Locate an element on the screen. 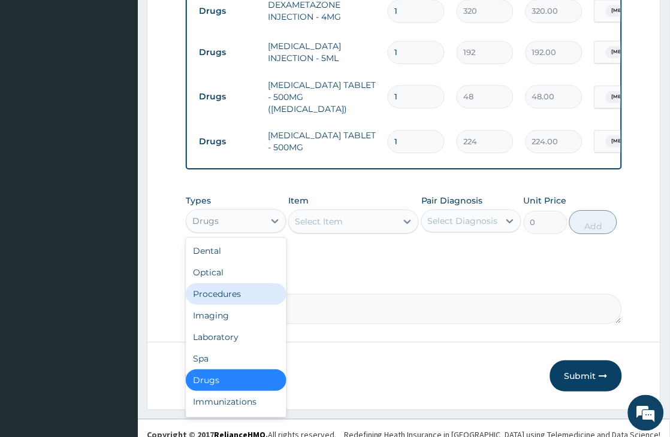 This screenshot has height=437, width=670. button: Add is located at coordinates (593, 222).